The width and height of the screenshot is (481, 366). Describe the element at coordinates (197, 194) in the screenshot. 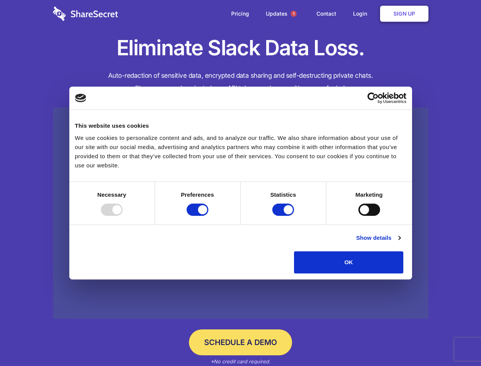

I see `strong: Preferences` at that location.